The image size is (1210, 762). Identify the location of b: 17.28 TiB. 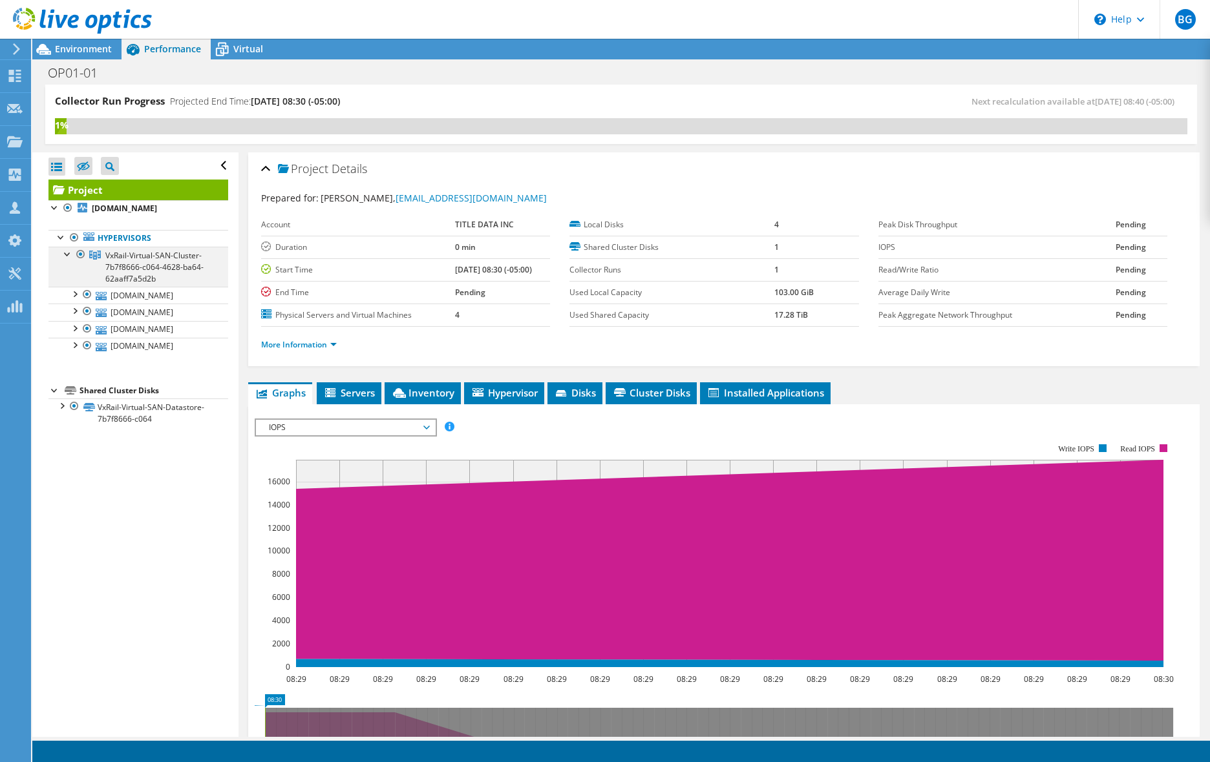
(791, 315).